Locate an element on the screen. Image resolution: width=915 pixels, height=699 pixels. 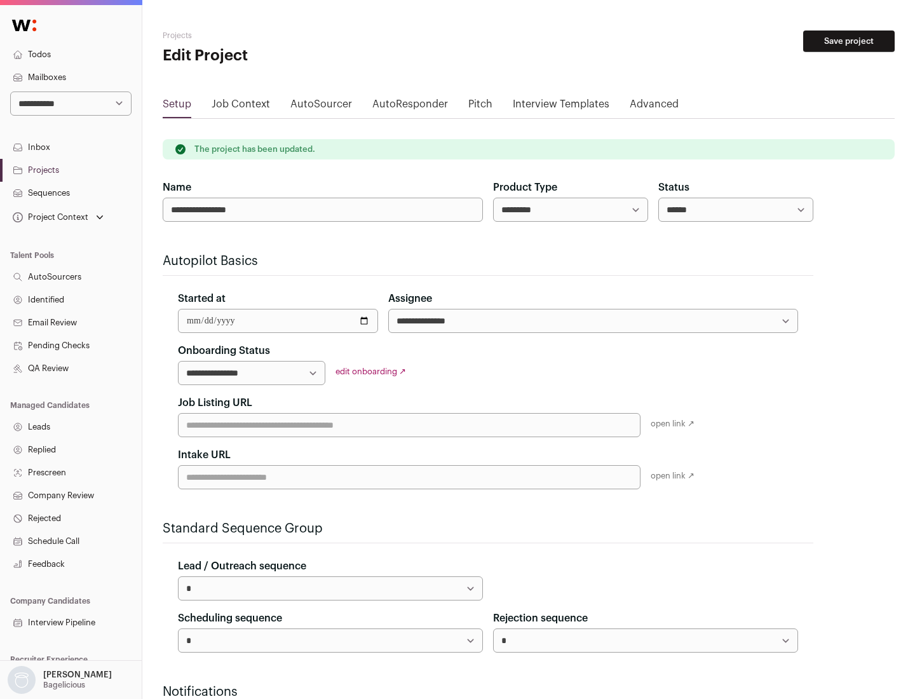
button: Save project is located at coordinates (849, 41).